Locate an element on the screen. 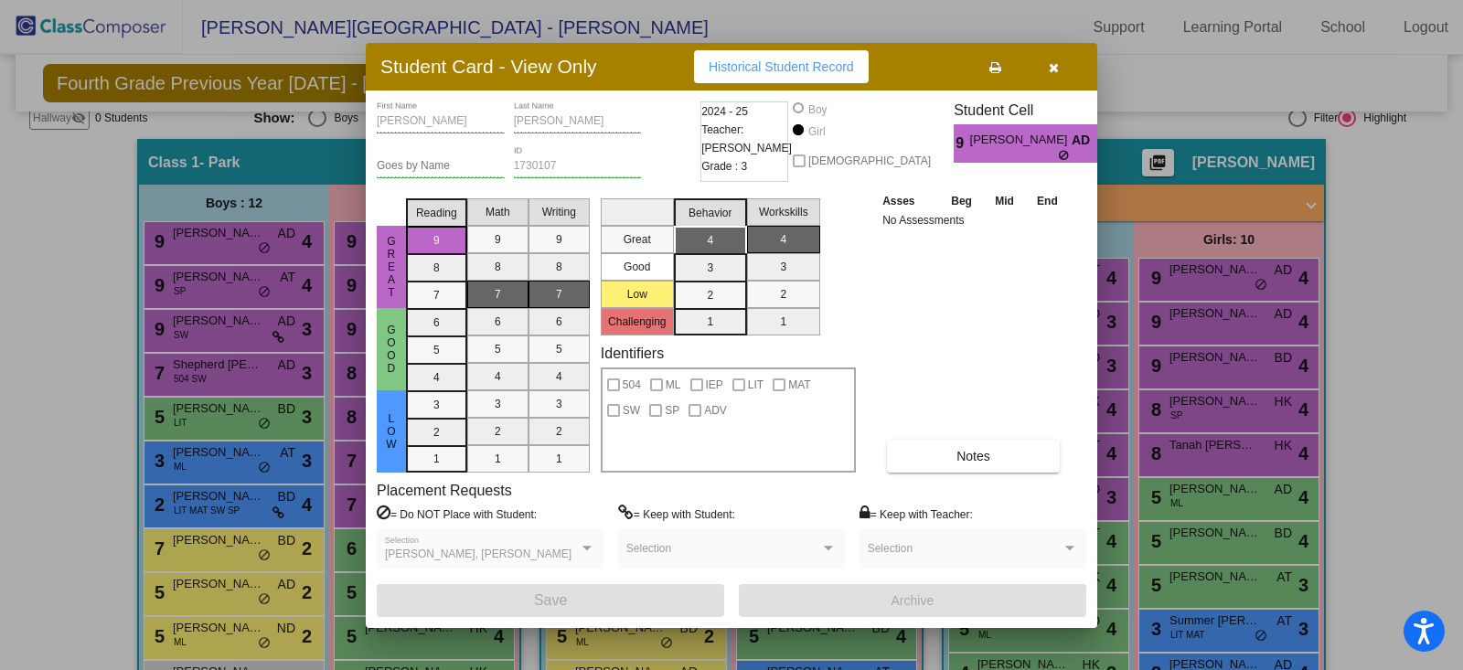 This screenshot has height=670, width=1463. span: Notes is located at coordinates (973, 456).